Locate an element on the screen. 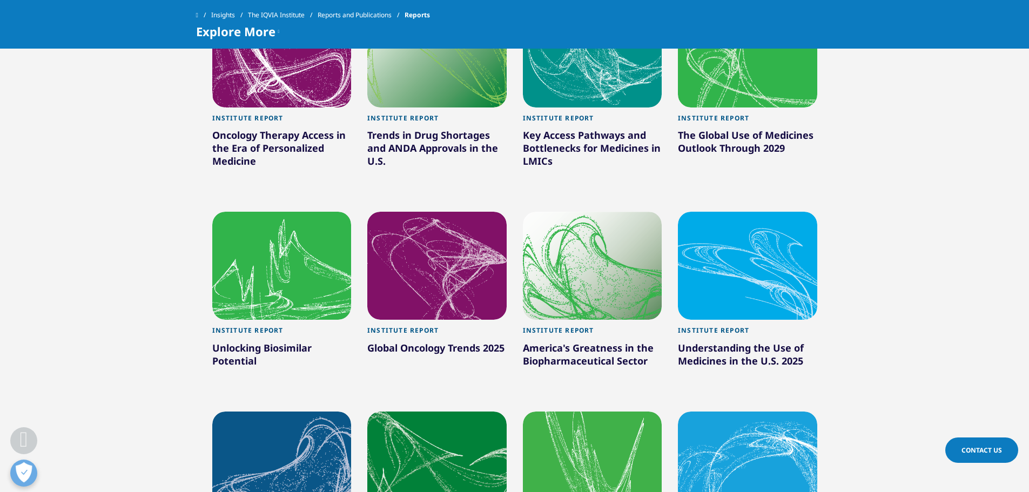  a: Institute Report Understanding the Use of Medicines in the U.S. 2025 is located at coordinates (748, 357).